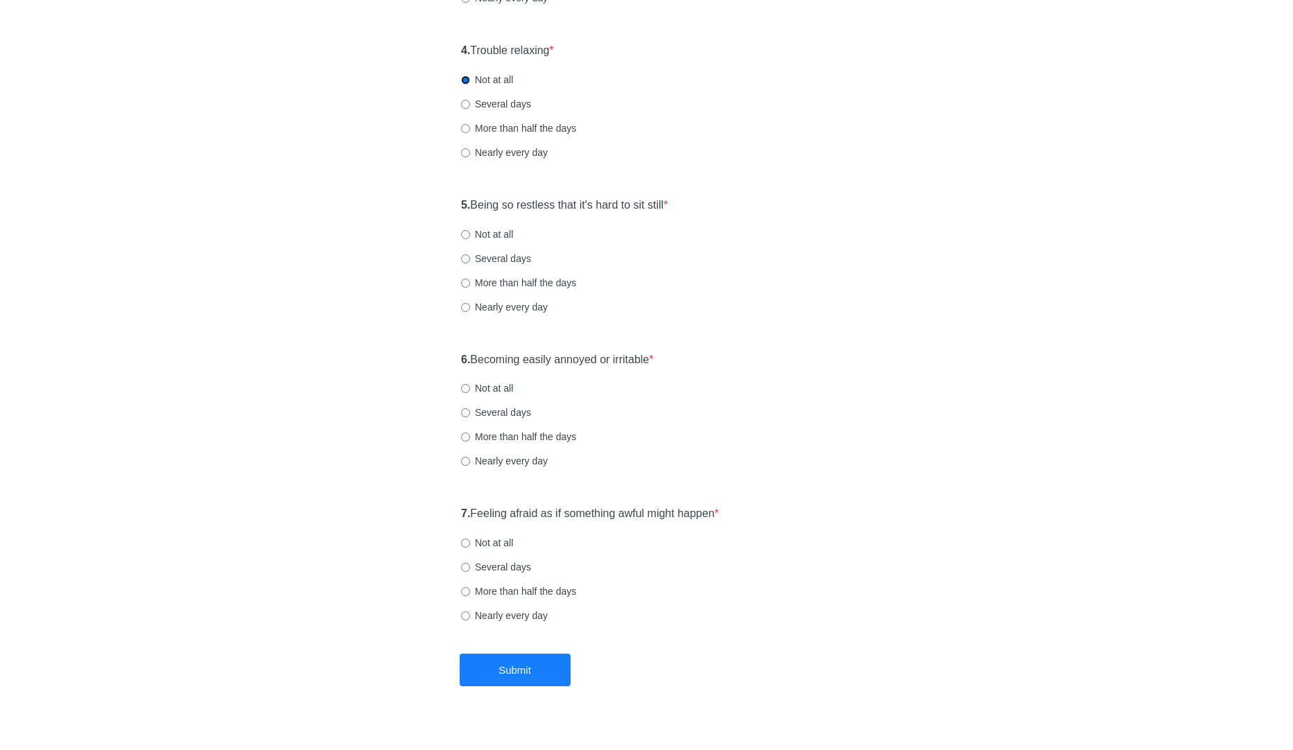  I want to click on strong: 5., so click(465, 204).